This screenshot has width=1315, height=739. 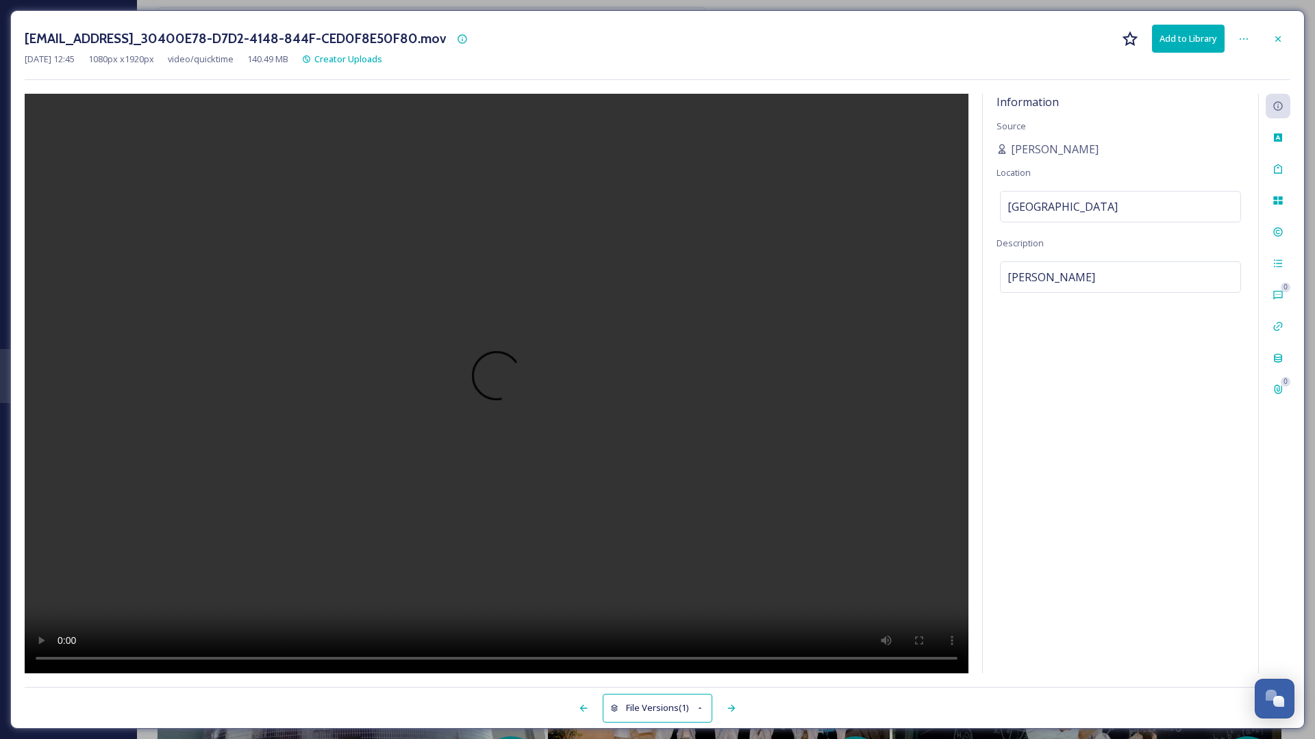 I want to click on button: Open Chat, so click(x=1274, y=699).